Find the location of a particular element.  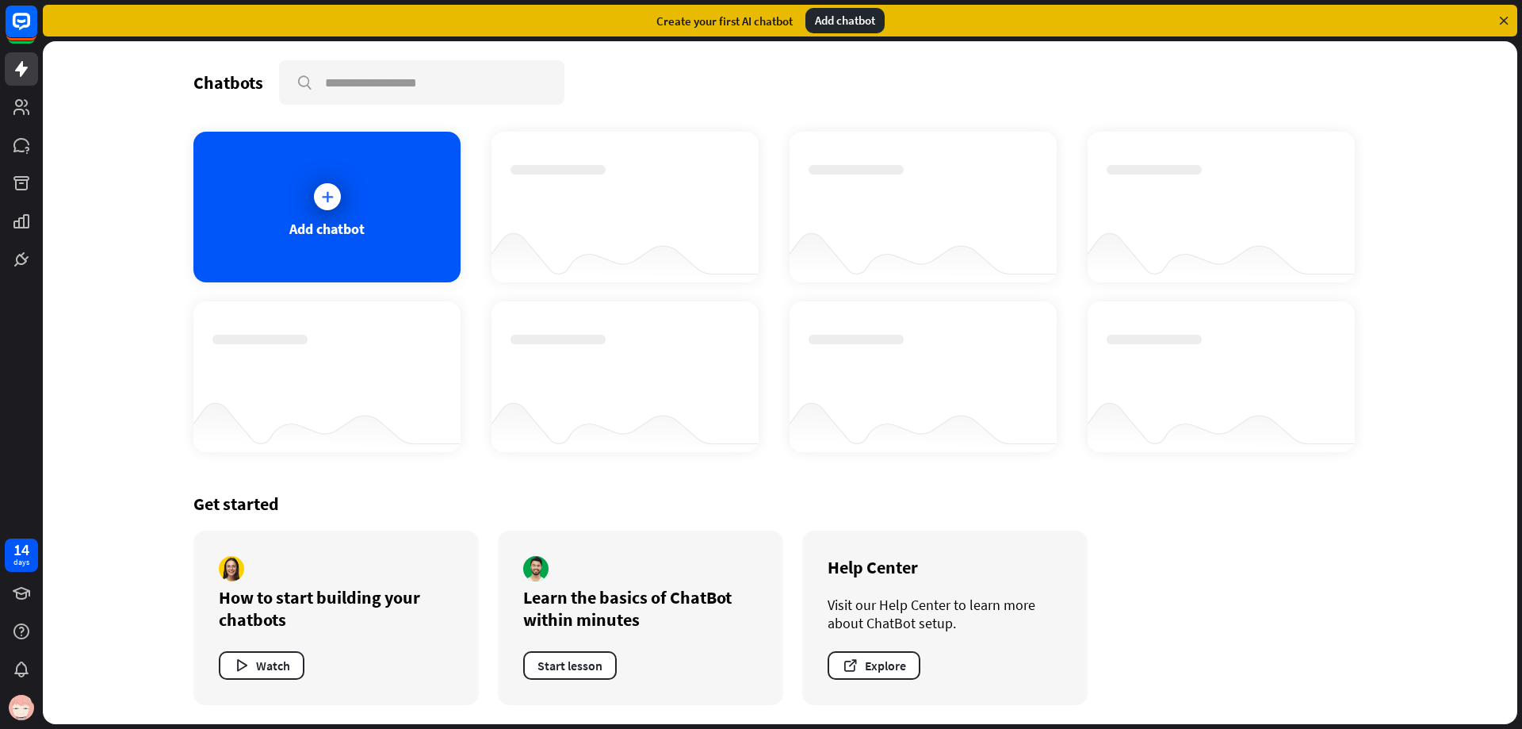

button: Watch is located at coordinates (262, 665).